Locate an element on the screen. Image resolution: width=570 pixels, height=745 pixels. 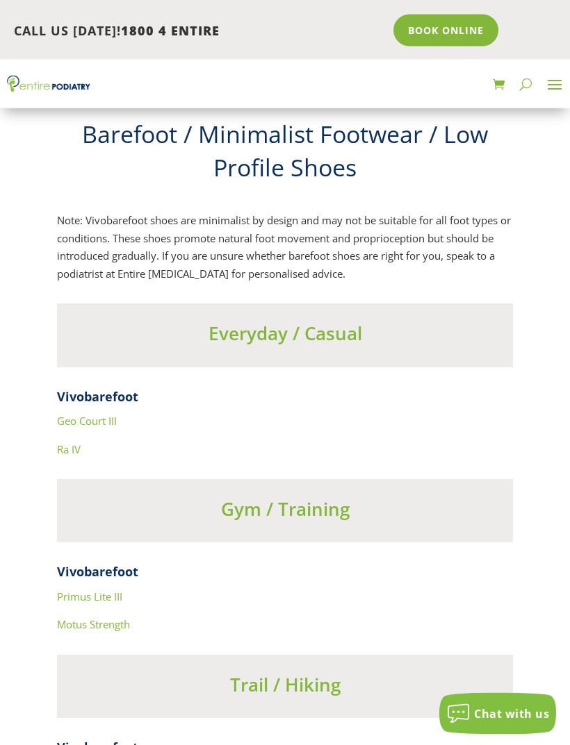
a: Book Online is located at coordinates (445, 31).